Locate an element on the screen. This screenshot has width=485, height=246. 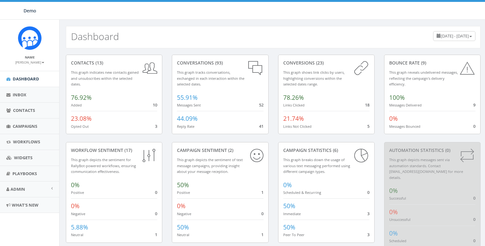
small: This graph breaks down the usage of various text messaging performed using different campaign types. is located at coordinates (317, 166).